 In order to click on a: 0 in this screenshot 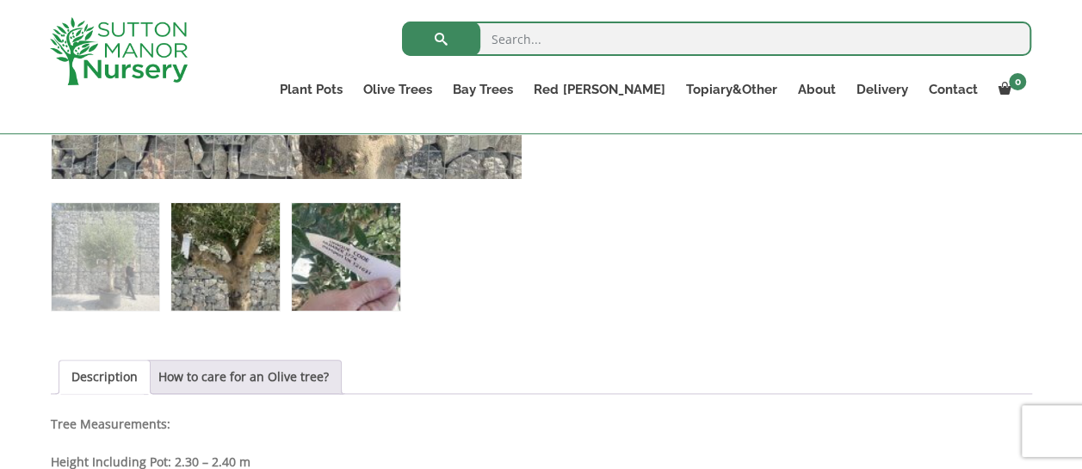, I will do `click(1009, 89)`.